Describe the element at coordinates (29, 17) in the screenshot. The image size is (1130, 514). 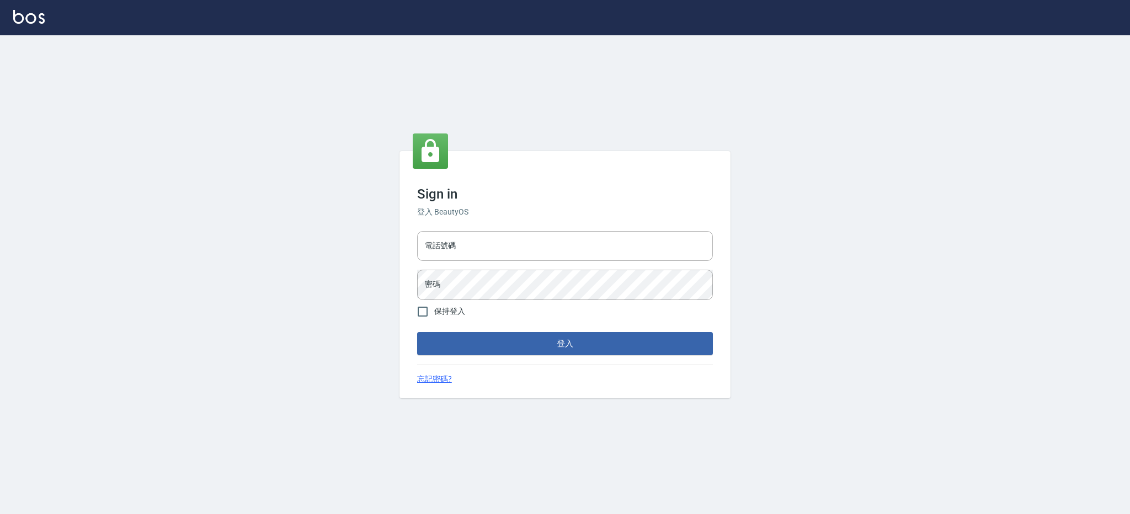
I see `img: Logo` at that location.